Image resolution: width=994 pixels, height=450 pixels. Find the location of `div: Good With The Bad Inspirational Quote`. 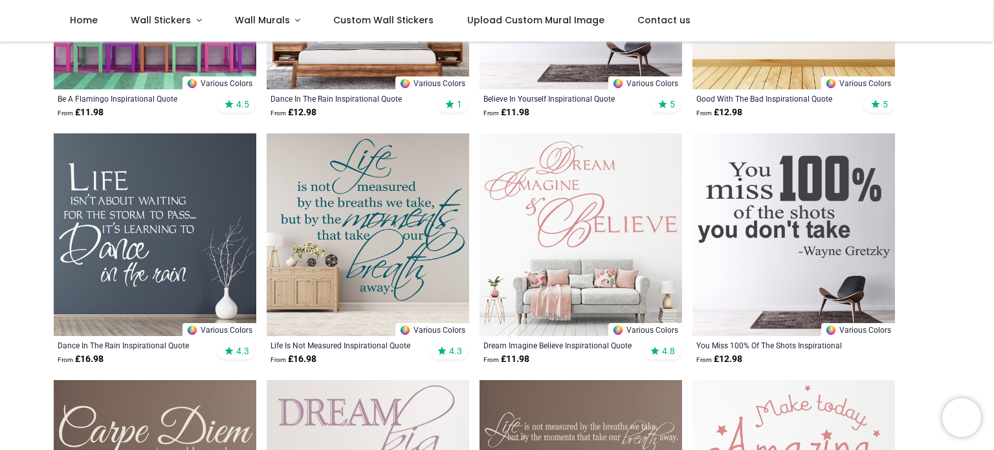

div: Good With The Bad Inspirational Quote is located at coordinates (774, 98).